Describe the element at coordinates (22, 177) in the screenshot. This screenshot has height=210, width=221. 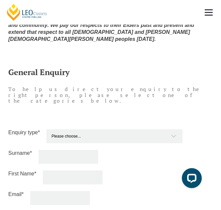
I see `label: First Name*` at that location.